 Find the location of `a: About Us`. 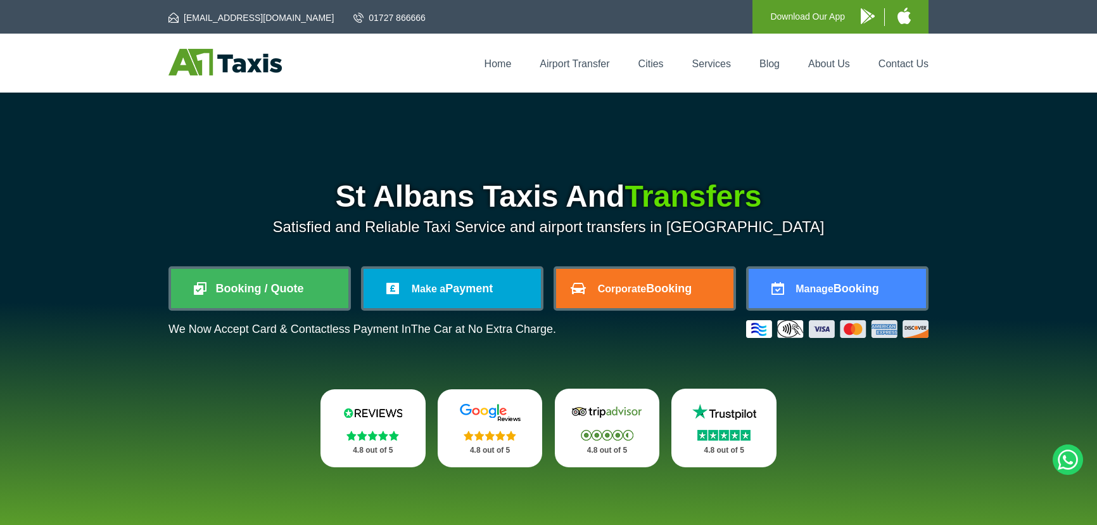

a: About Us is located at coordinates (829, 63).